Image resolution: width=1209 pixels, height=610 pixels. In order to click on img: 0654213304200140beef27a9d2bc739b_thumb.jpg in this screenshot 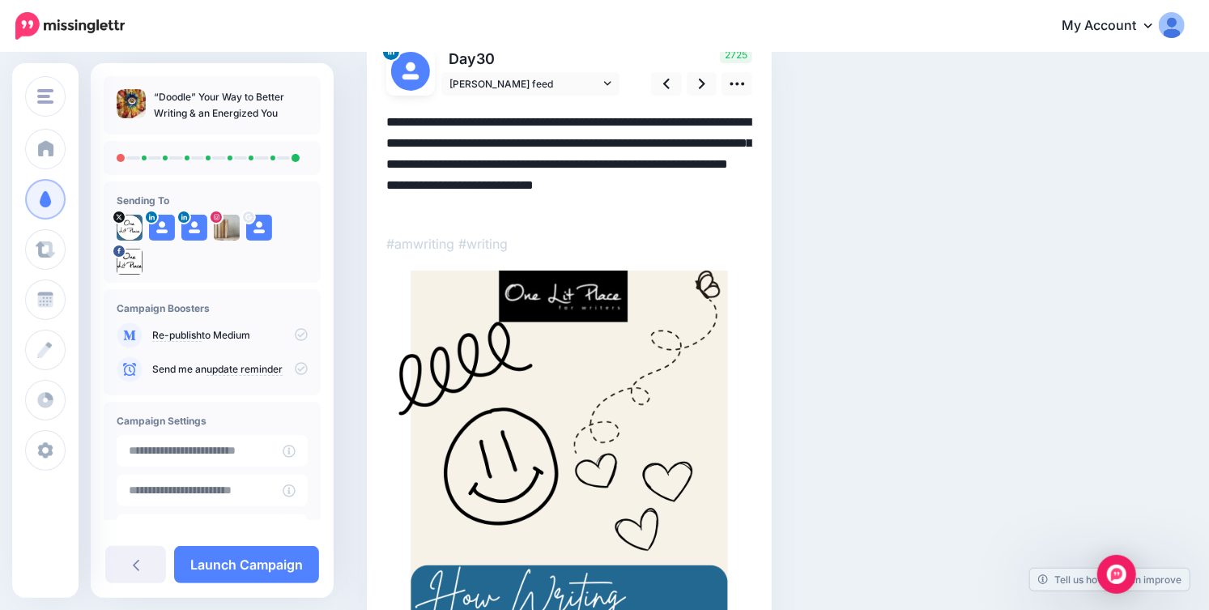, I will do `click(131, 104)`.